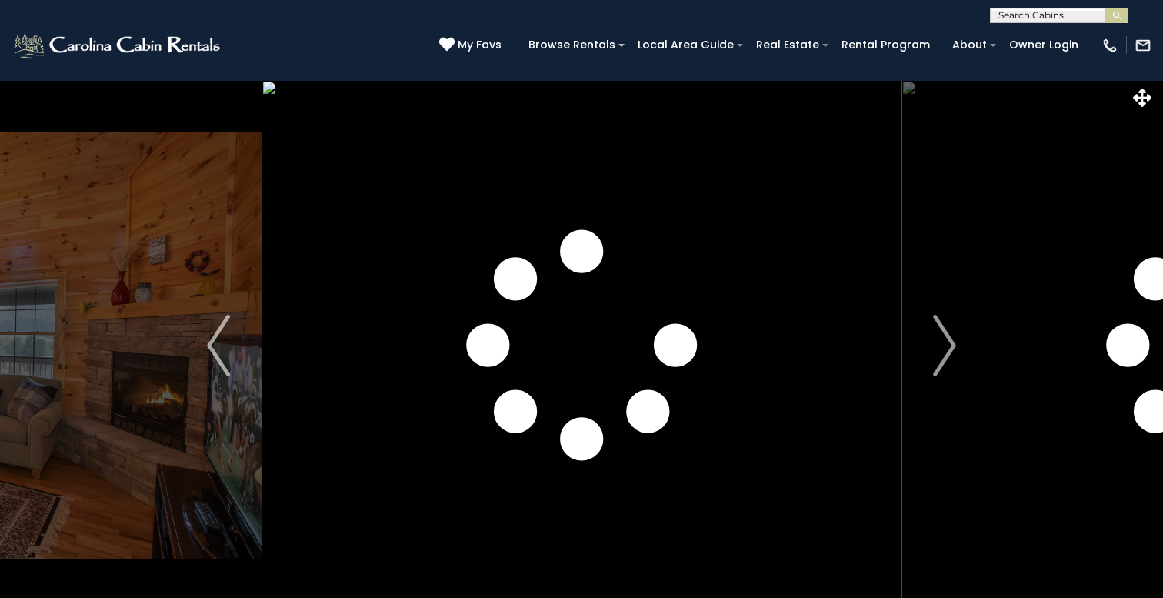  What do you see at coordinates (885, 45) in the screenshot?
I see `a: Rental Program` at bounding box center [885, 45].